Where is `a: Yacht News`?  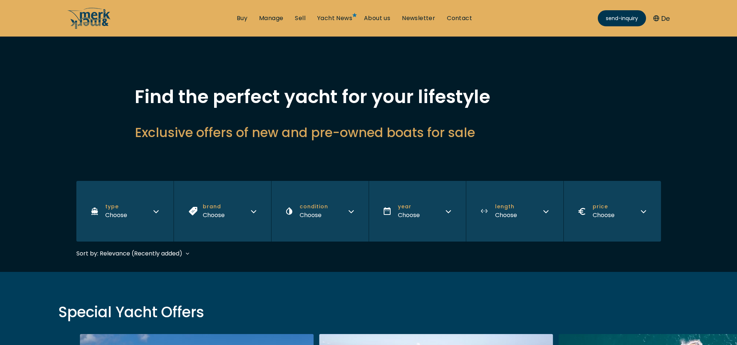
a: Yacht News is located at coordinates (335, 18).